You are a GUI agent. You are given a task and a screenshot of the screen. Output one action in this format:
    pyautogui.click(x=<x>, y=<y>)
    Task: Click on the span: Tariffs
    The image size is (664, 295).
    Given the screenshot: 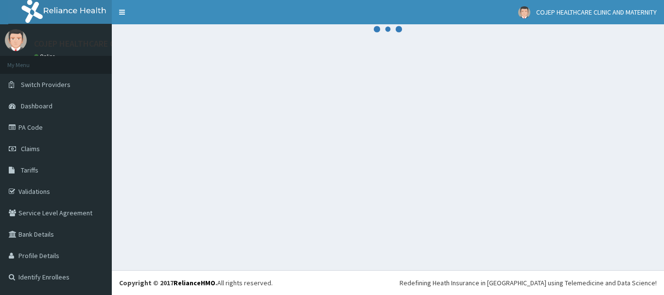 What is the action you would take?
    pyautogui.click(x=30, y=170)
    